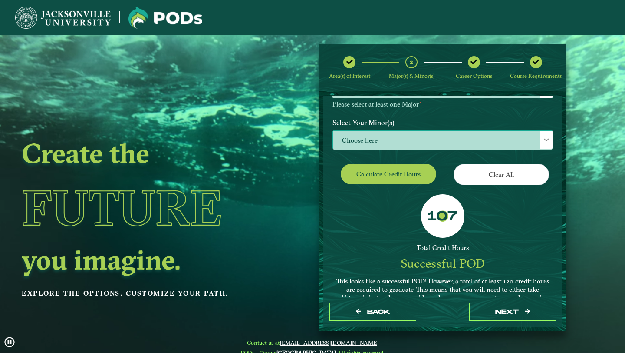  What do you see at coordinates (443, 140) in the screenshot?
I see `span: Choose here` at bounding box center [443, 140].